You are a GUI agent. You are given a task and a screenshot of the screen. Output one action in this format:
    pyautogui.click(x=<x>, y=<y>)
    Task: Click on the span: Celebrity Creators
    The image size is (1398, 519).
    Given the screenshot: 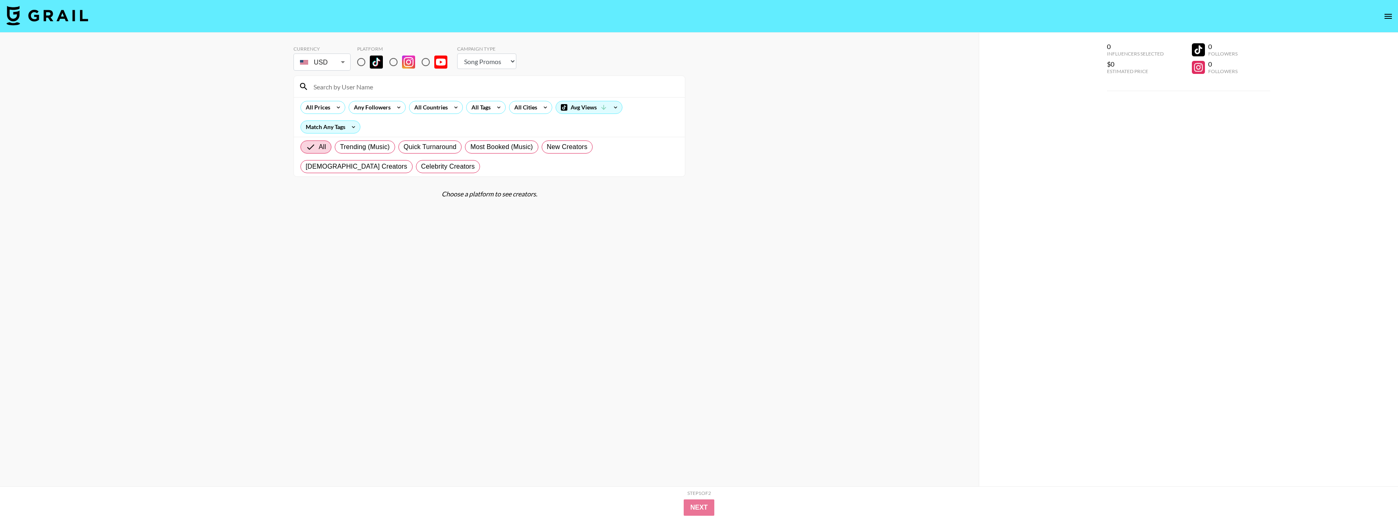 What is the action you would take?
    pyautogui.click(x=448, y=167)
    